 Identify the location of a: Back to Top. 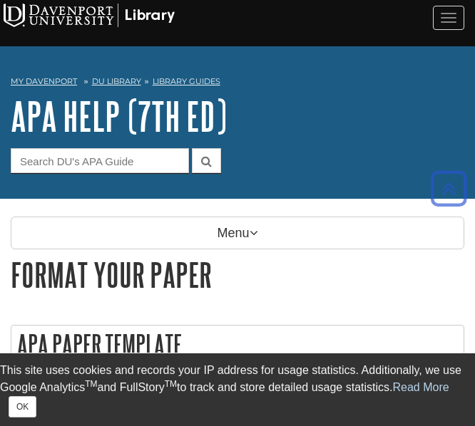
(448, 188).